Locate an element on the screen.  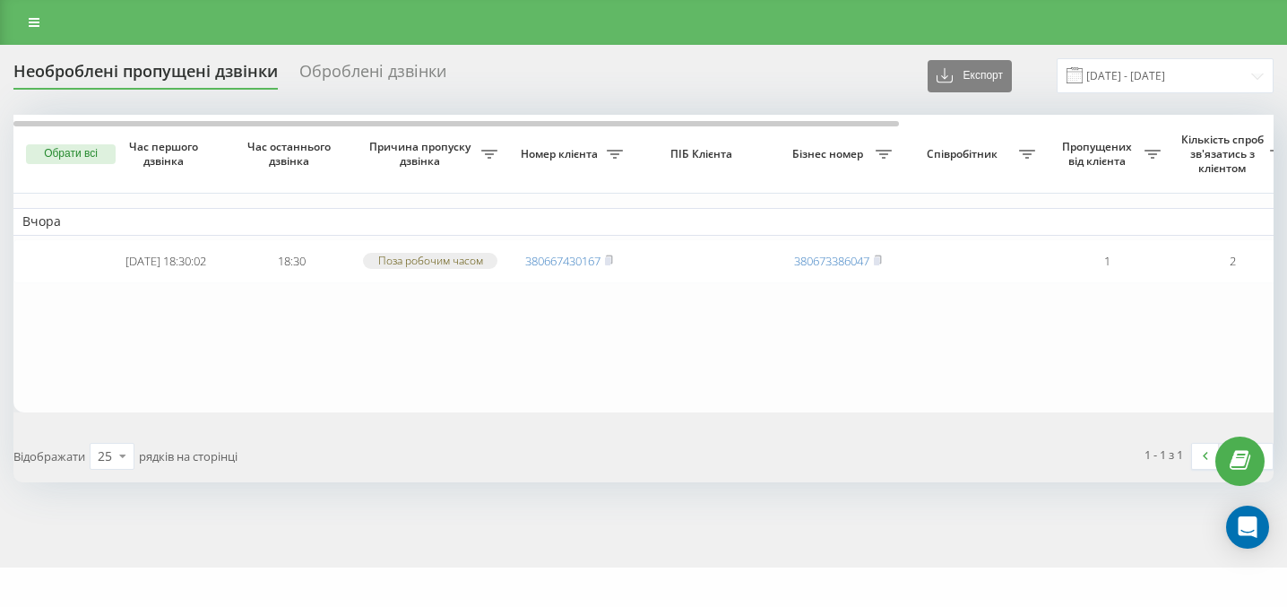
span: Номер клієнта is located at coordinates (561, 154).